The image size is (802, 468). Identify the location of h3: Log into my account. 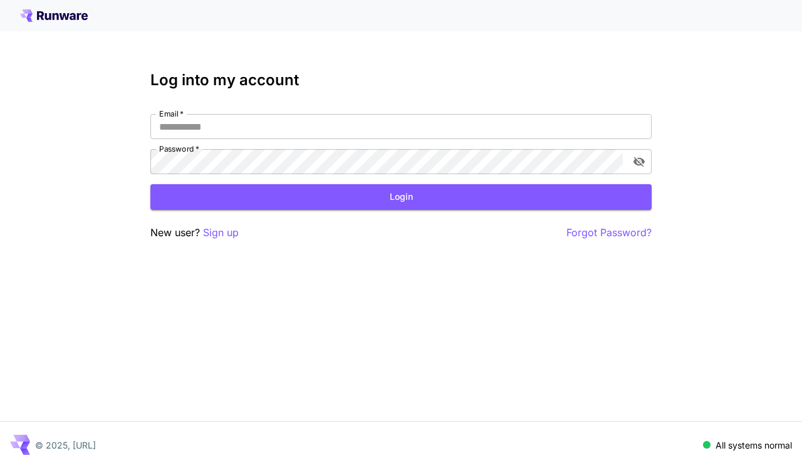
(401, 80).